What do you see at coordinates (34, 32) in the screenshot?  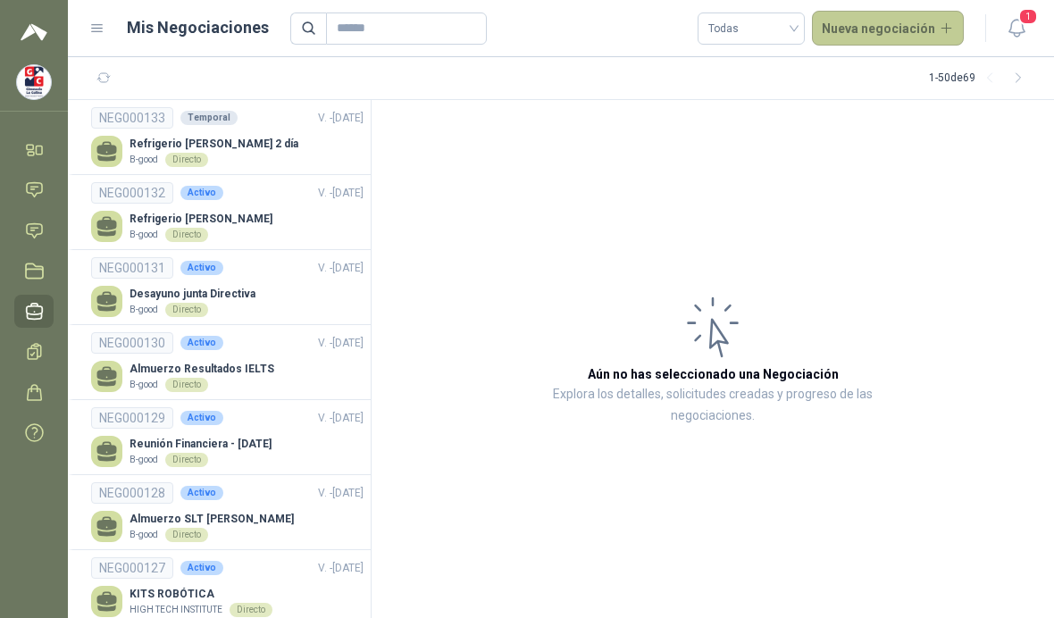 I see `img: Logo peakr` at bounding box center [34, 32].